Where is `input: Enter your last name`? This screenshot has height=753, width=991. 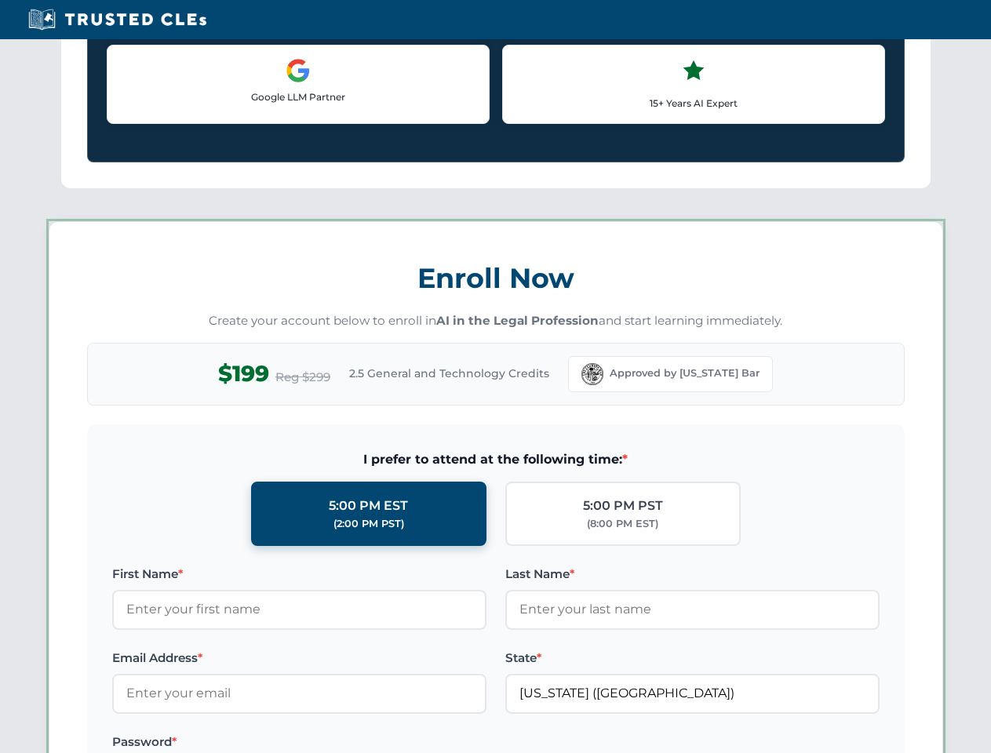 input: Enter your last name is located at coordinates (692, 610).